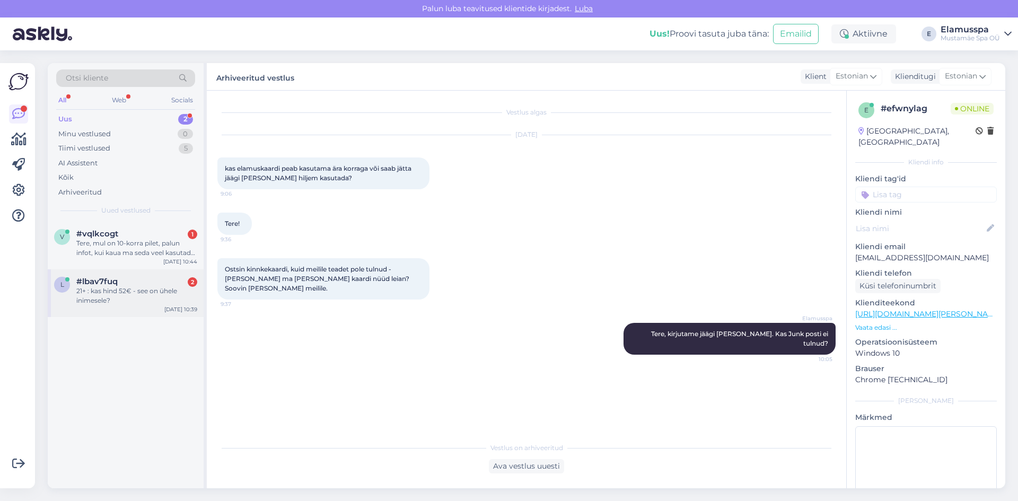  I want to click on div: Socials, so click(182, 100).